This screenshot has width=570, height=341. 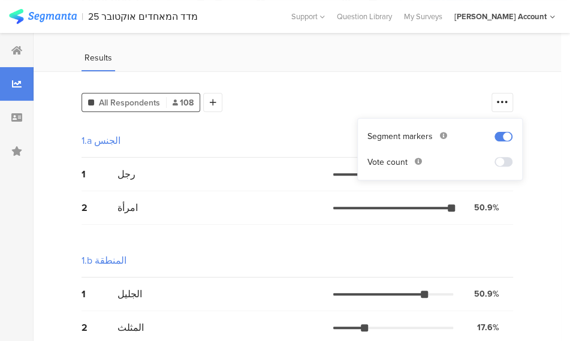 I want to click on div: 1.b المنطقة, so click(x=104, y=260).